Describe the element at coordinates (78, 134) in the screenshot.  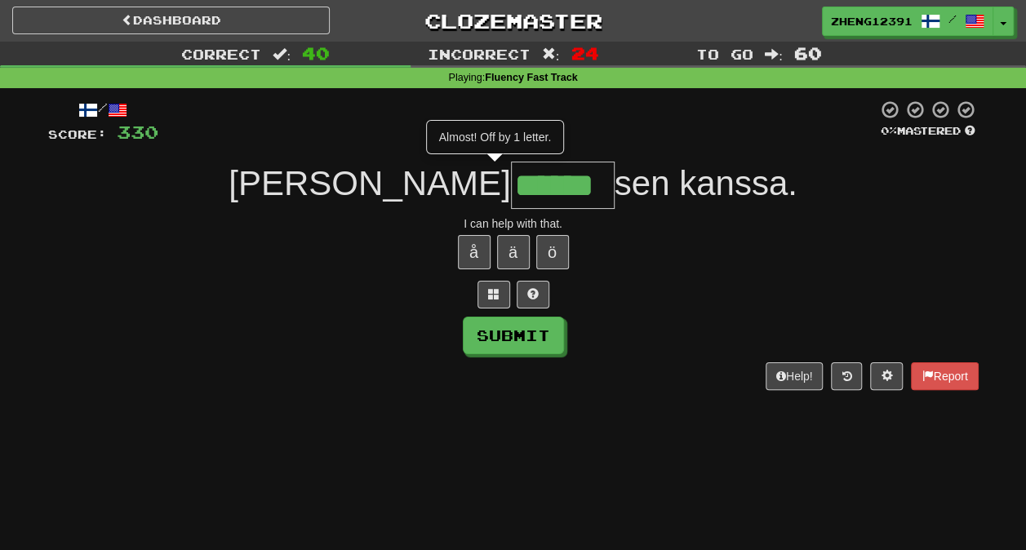
I see `span: Score:` at that location.